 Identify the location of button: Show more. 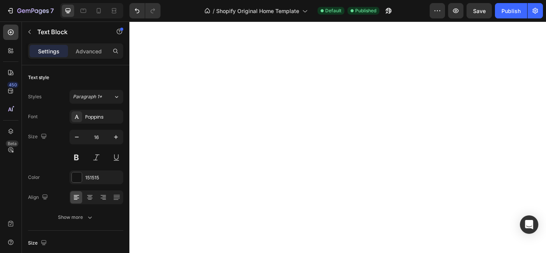
(76, 217).